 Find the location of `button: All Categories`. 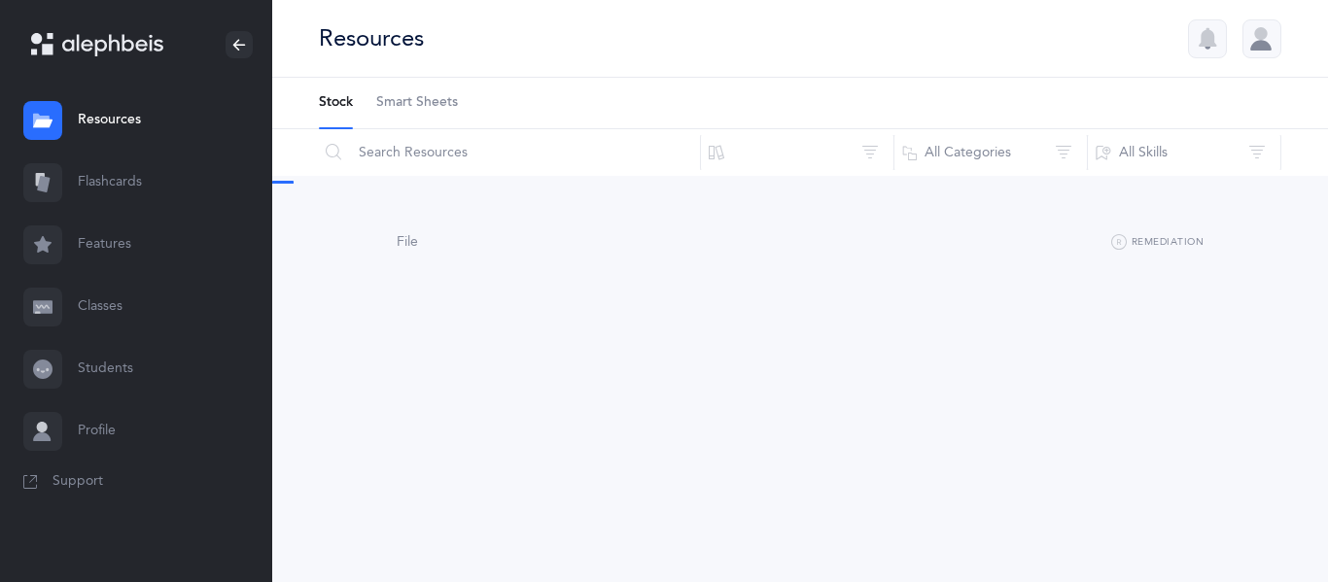

button: All Categories is located at coordinates (991, 153).